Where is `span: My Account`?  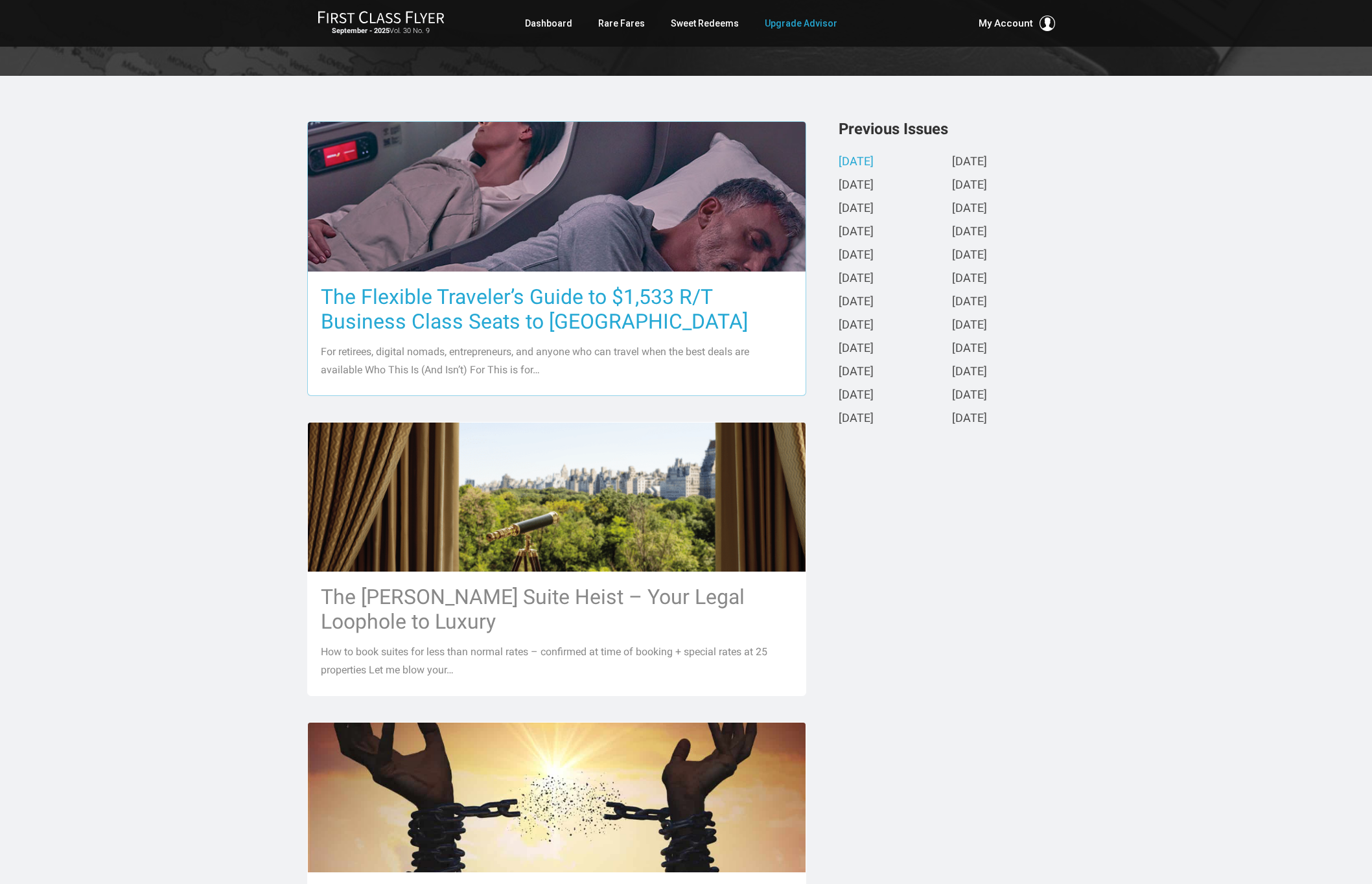
span: My Account is located at coordinates (1006, 23).